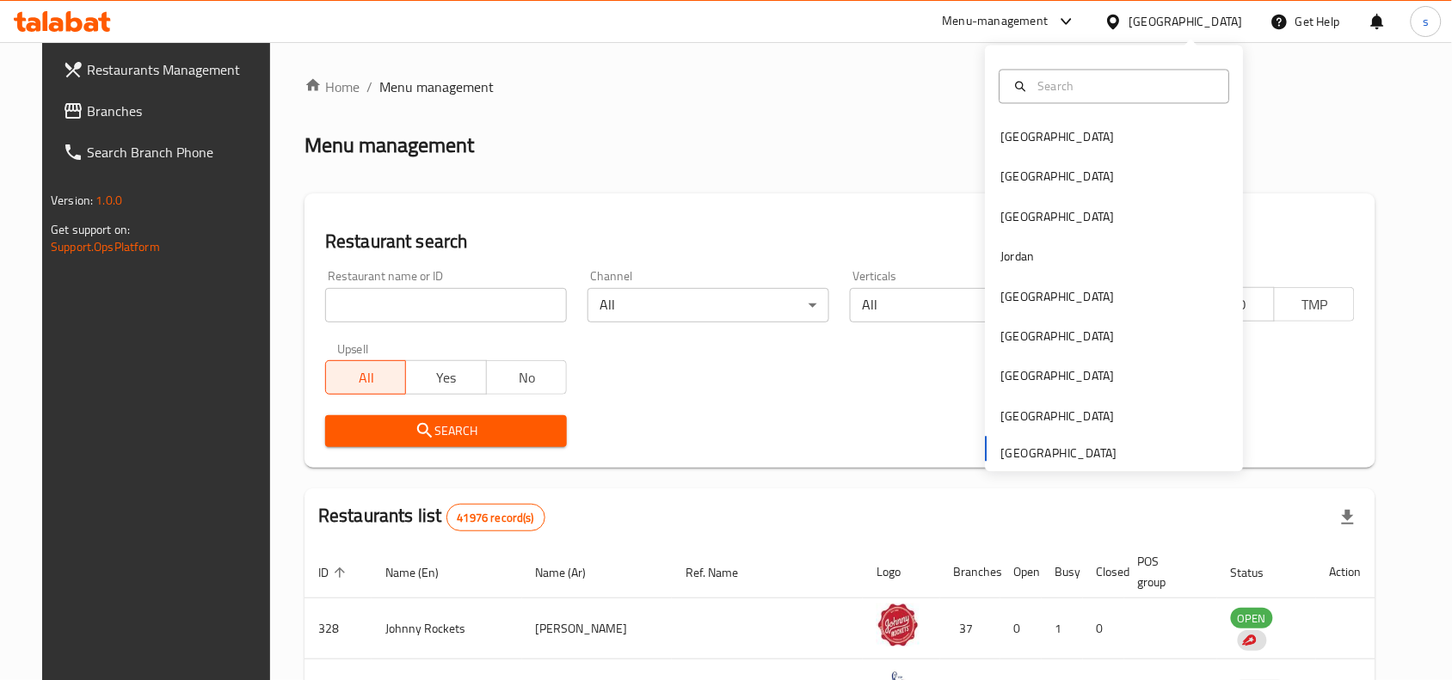 This screenshot has width=1452, height=680. What do you see at coordinates (167, 152) in the screenshot?
I see `a: Search Branch Phone` at bounding box center [167, 152].